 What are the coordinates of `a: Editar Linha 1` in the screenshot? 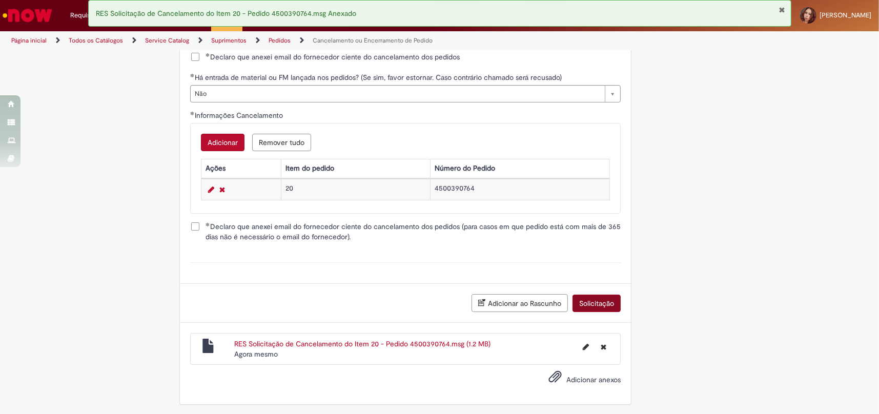 It's located at (211, 190).